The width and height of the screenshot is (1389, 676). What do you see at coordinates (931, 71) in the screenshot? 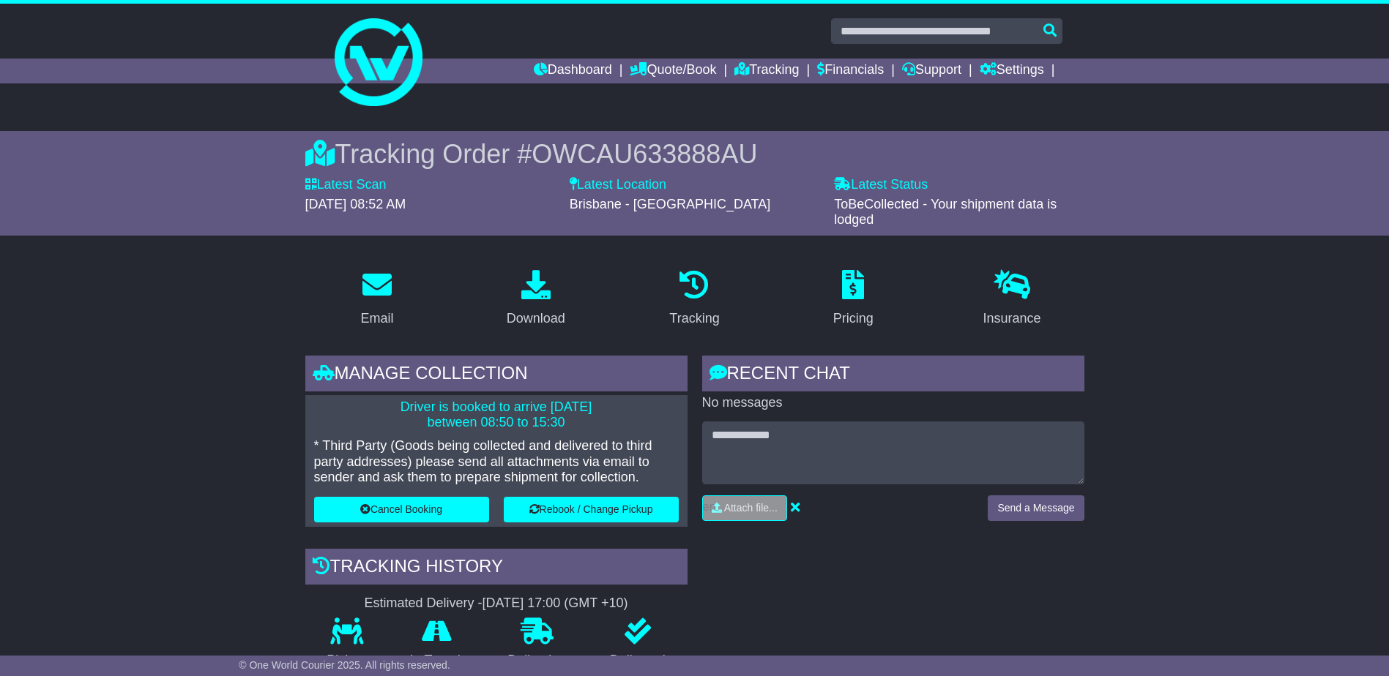
I see `a: Support` at bounding box center [931, 71].